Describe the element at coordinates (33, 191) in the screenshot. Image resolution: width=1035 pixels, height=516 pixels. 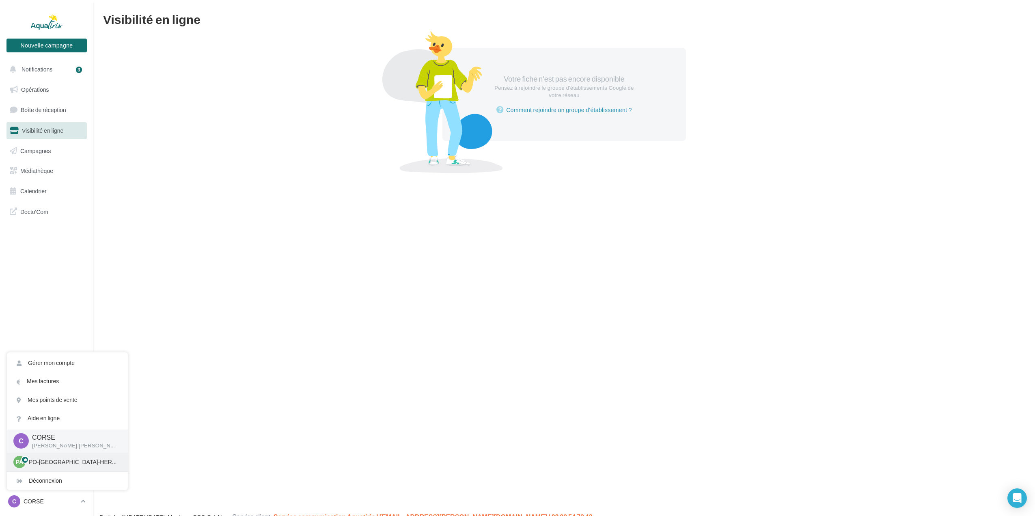
I see `span: Calendrier` at that location.